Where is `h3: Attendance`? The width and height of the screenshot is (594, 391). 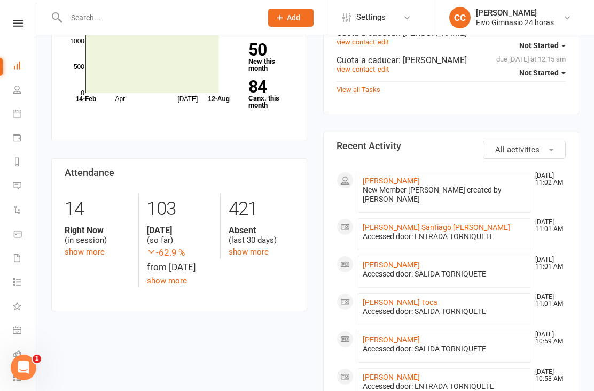
h3: Attendance is located at coordinates (179, 173).